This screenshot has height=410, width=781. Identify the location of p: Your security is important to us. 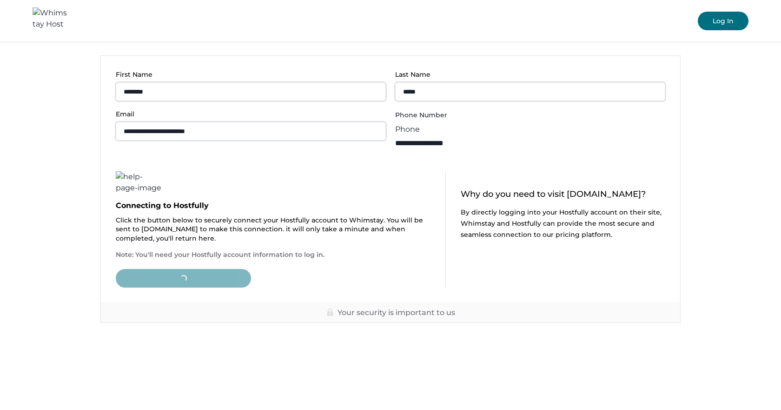
(396, 313).